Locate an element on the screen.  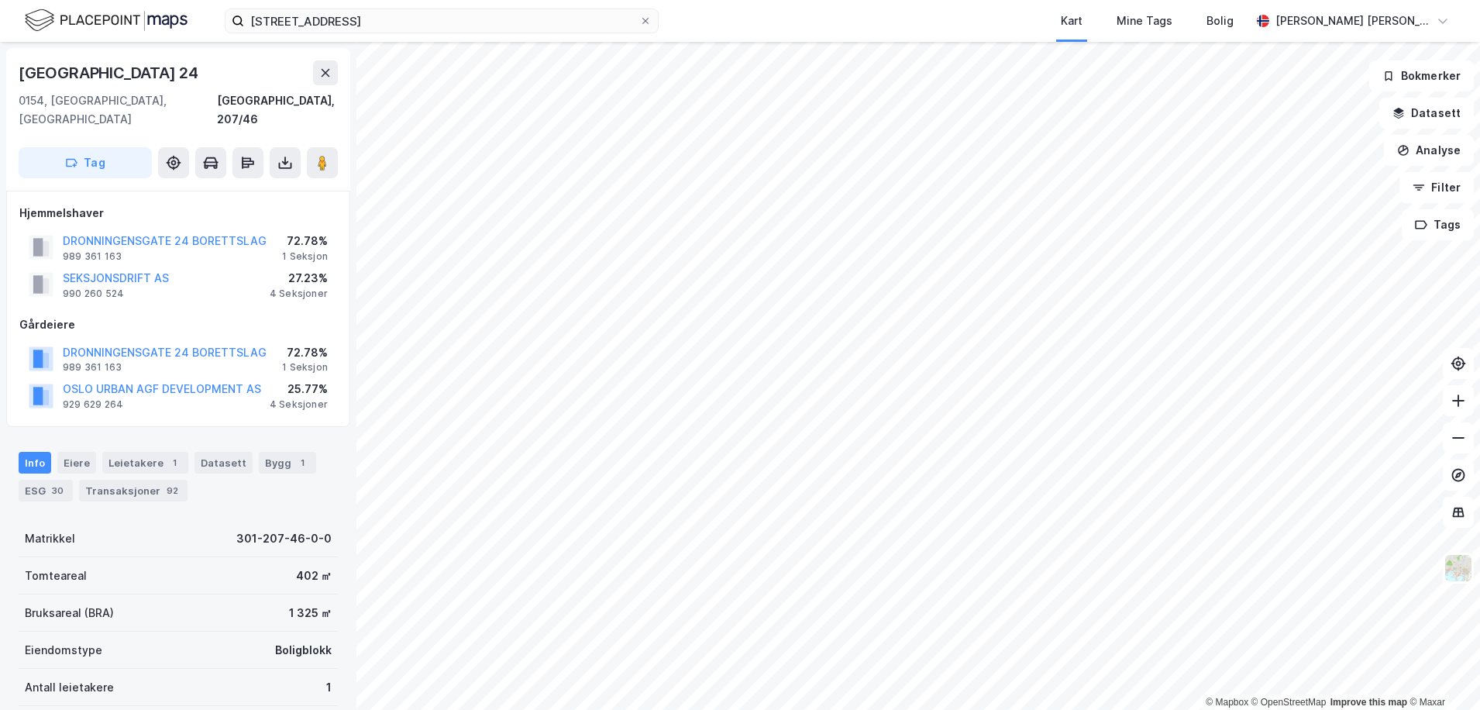
button: Tag is located at coordinates (85, 163).